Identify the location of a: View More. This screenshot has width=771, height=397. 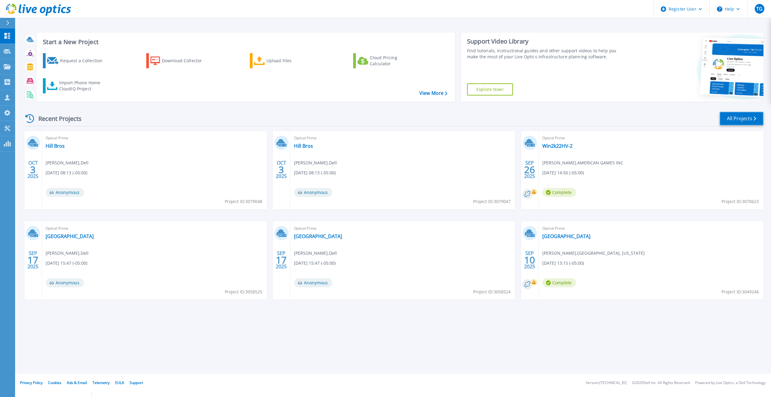
(433, 93).